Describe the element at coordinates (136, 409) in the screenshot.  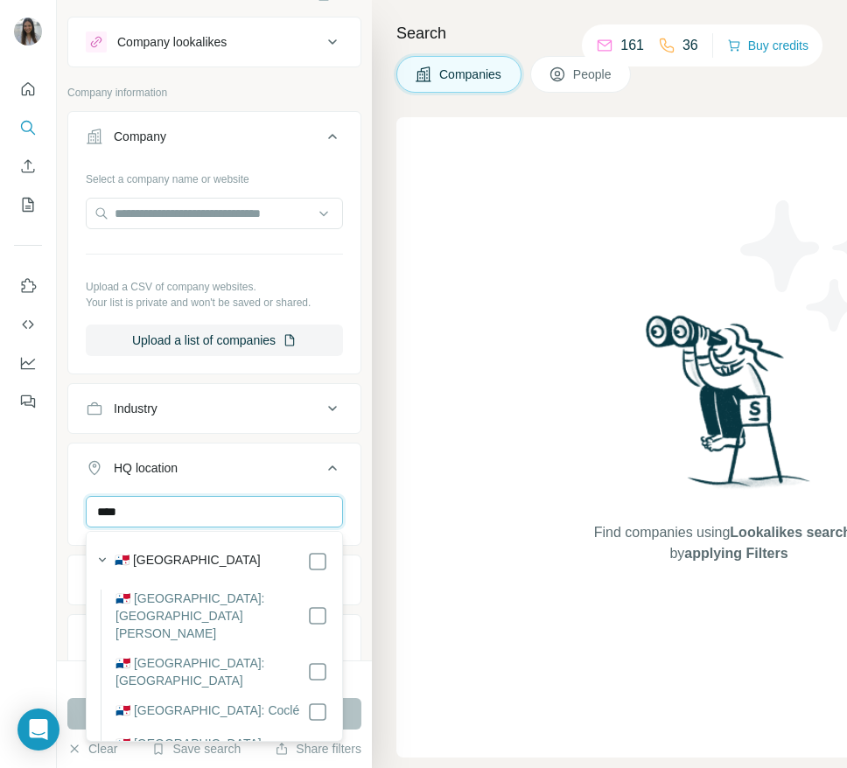
I see `div: Industry` at that location.